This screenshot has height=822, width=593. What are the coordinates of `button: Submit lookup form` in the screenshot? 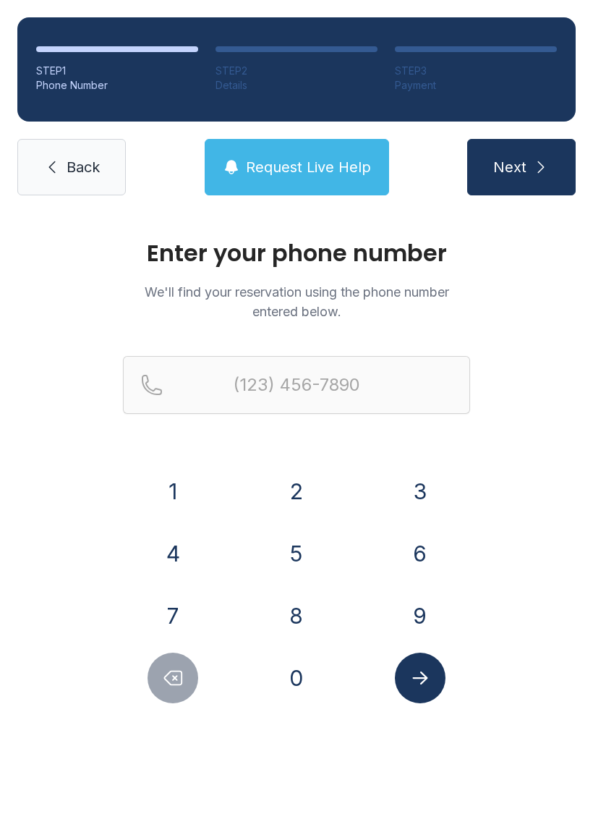 It's located at (420, 678).